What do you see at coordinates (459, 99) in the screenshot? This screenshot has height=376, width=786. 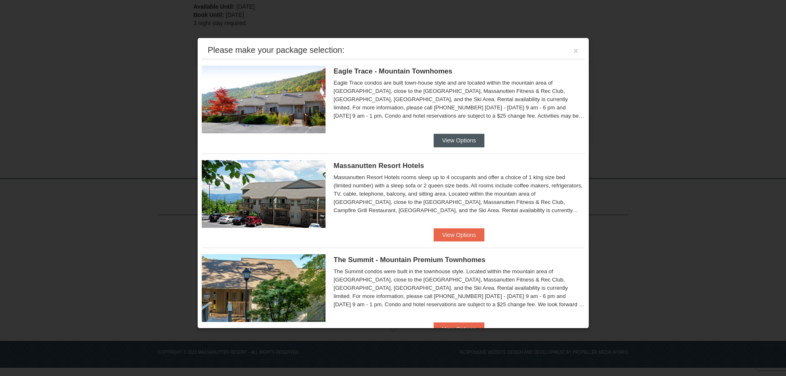 I see `div: Eagle Trace condos are built town-house style and are located within the mountain area of [GEOGRA...` at bounding box center [459, 99].